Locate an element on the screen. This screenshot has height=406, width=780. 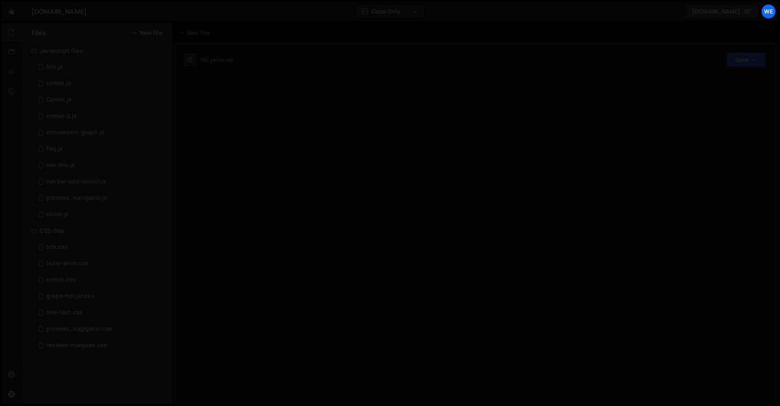
div: 17167/47404.js is located at coordinates (102, 100).